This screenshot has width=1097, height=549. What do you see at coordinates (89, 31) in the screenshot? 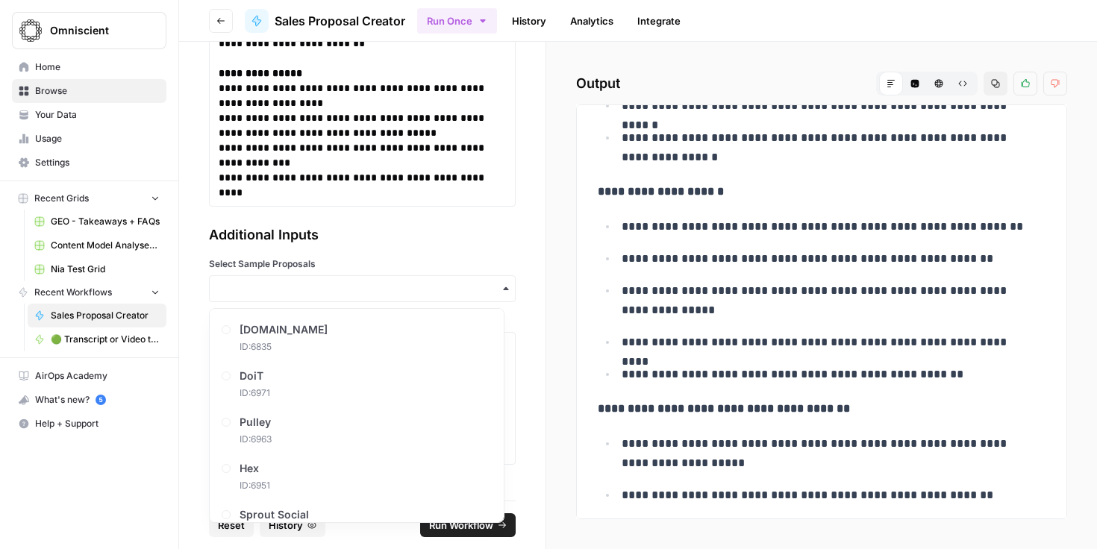
I see `button: Workspace: Omniscient` at bounding box center [89, 31].